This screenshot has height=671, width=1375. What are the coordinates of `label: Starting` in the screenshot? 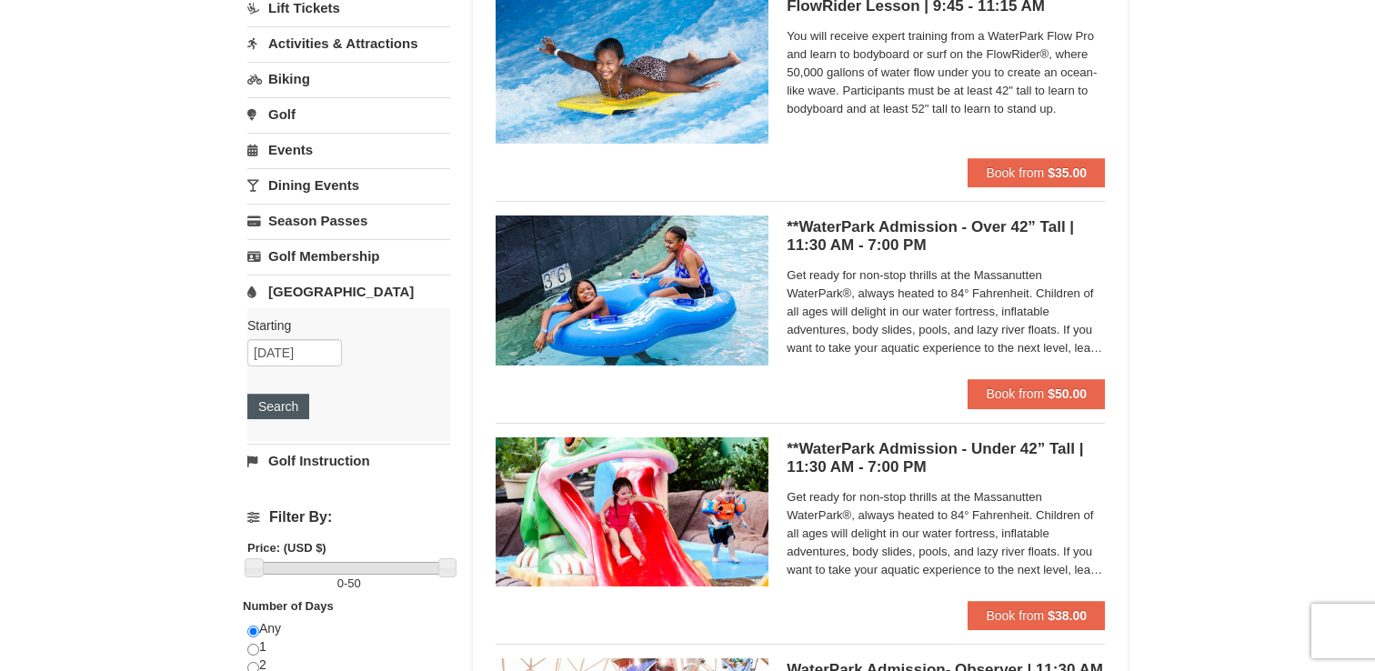 It's located at (342, 326).